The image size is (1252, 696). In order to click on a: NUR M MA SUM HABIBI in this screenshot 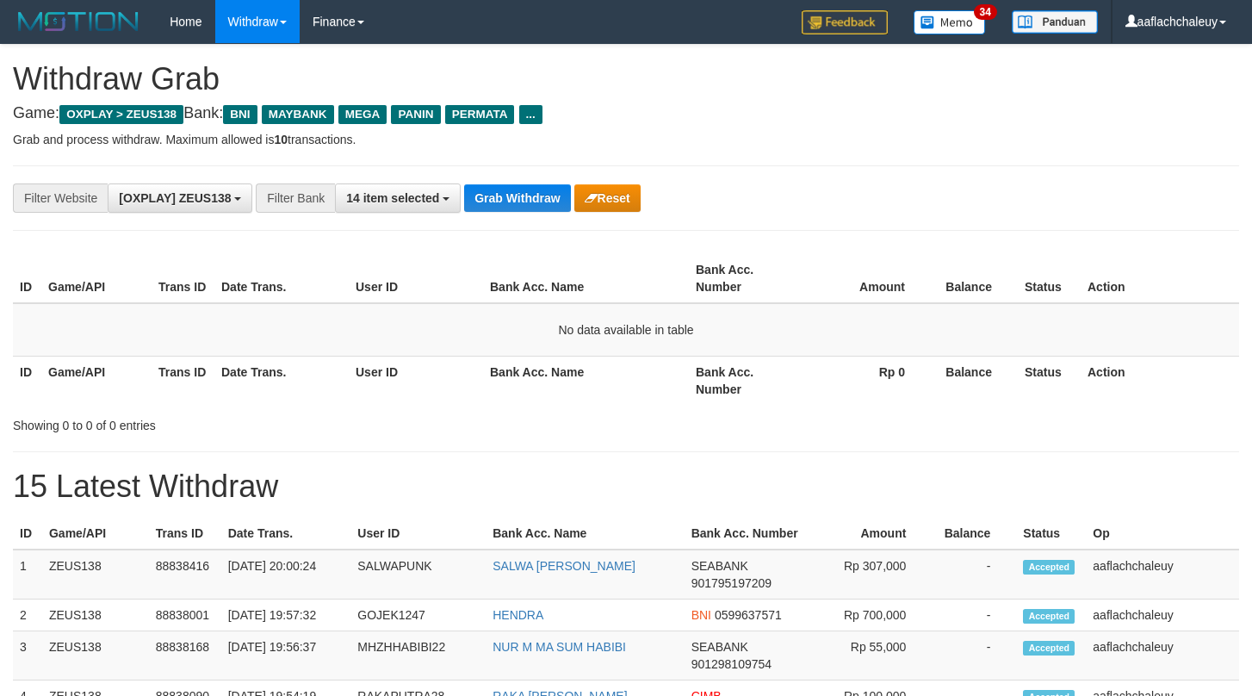, I will do `click(559, 647)`.